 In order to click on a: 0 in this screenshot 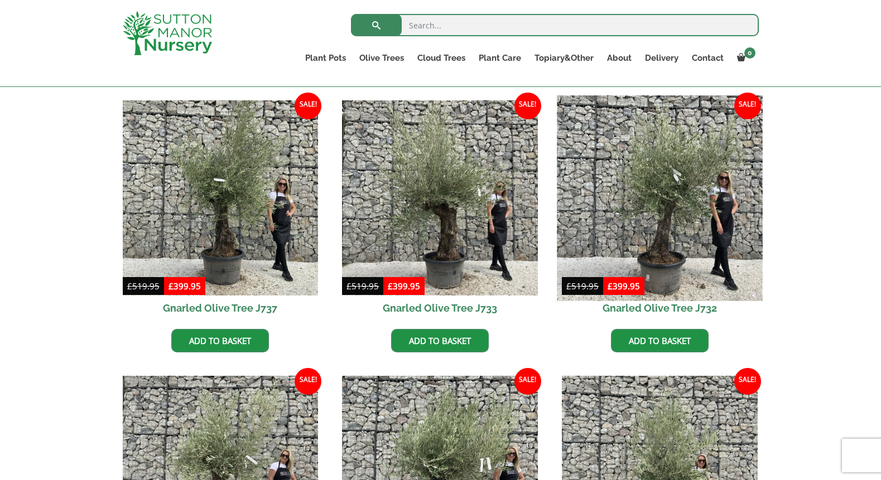, I will do `click(744, 58)`.